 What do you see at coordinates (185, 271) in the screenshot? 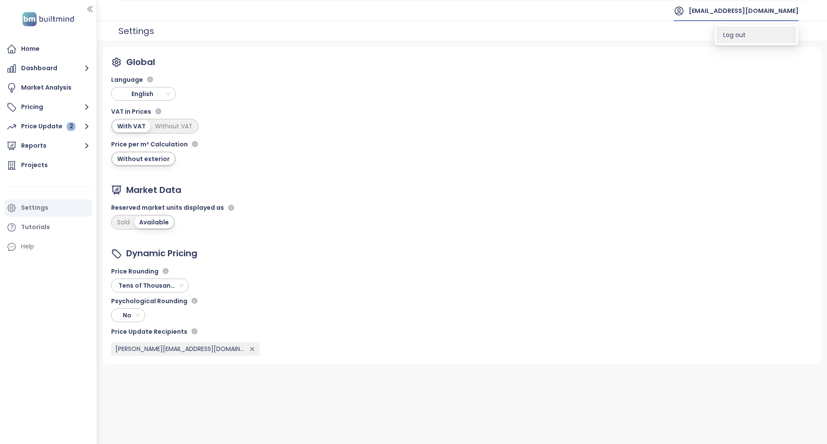
I see `div: Price Rounding` at bounding box center [185, 271].